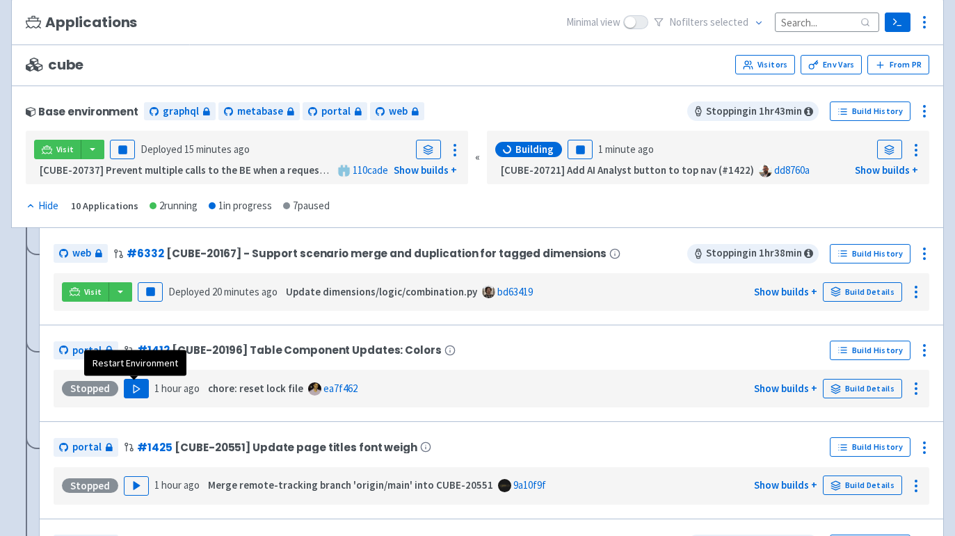  What do you see at coordinates (386, 253) in the screenshot?
I see `span: [CUBE-20167] - Support scenario merge and duplication for tagged dimensions` at bounding box center [386, 253].